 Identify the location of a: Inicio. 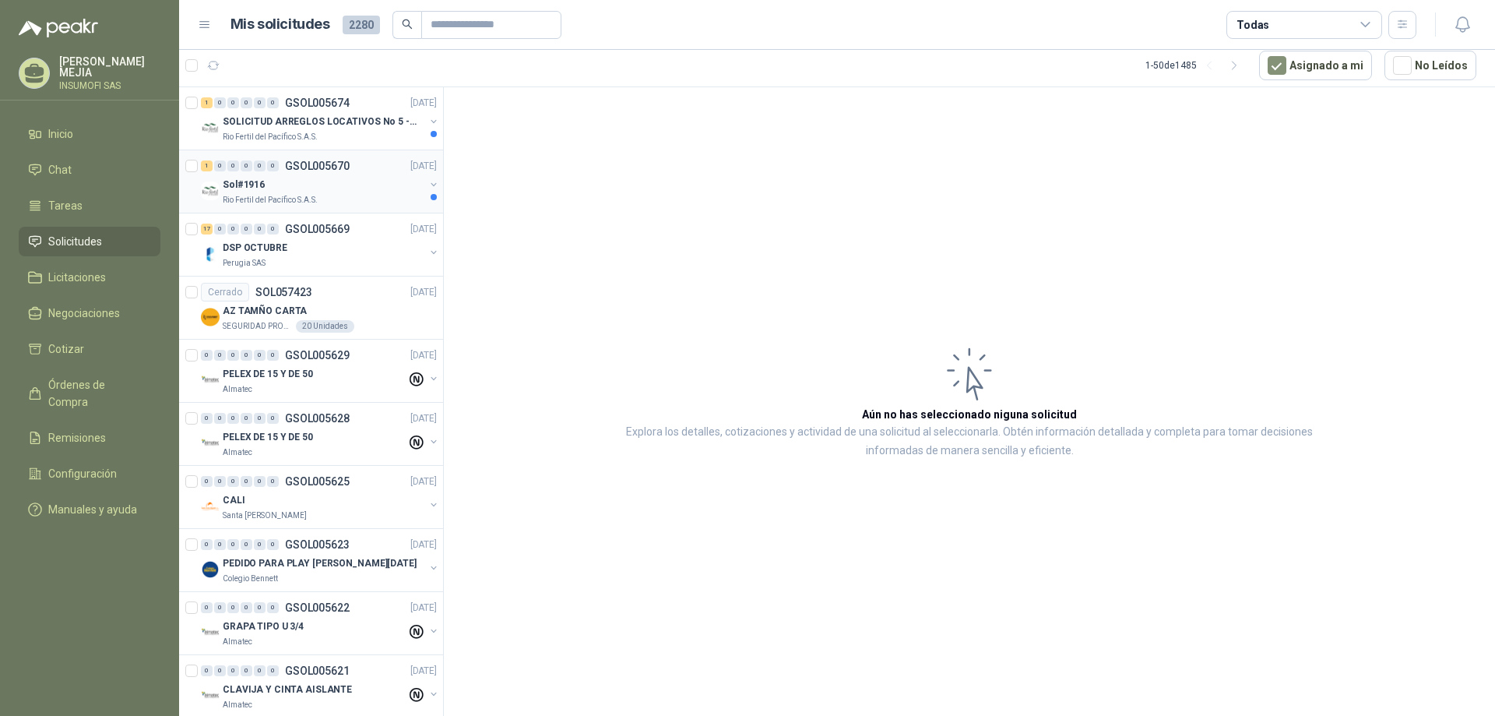
(90, 134).